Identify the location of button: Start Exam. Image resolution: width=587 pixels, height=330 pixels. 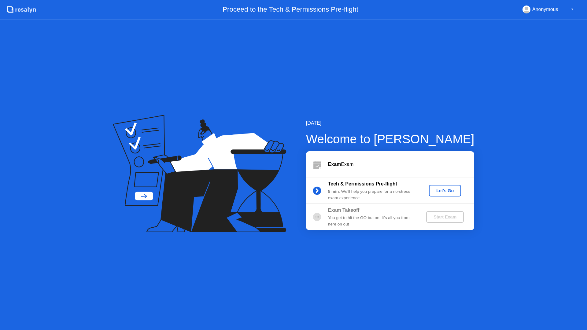
(445, 217).